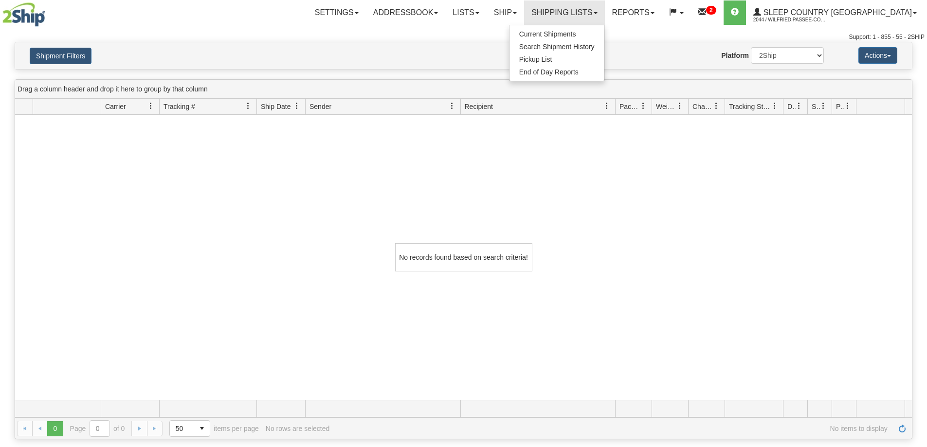  I want to click on span: Current Shipments, so click(548, 34).